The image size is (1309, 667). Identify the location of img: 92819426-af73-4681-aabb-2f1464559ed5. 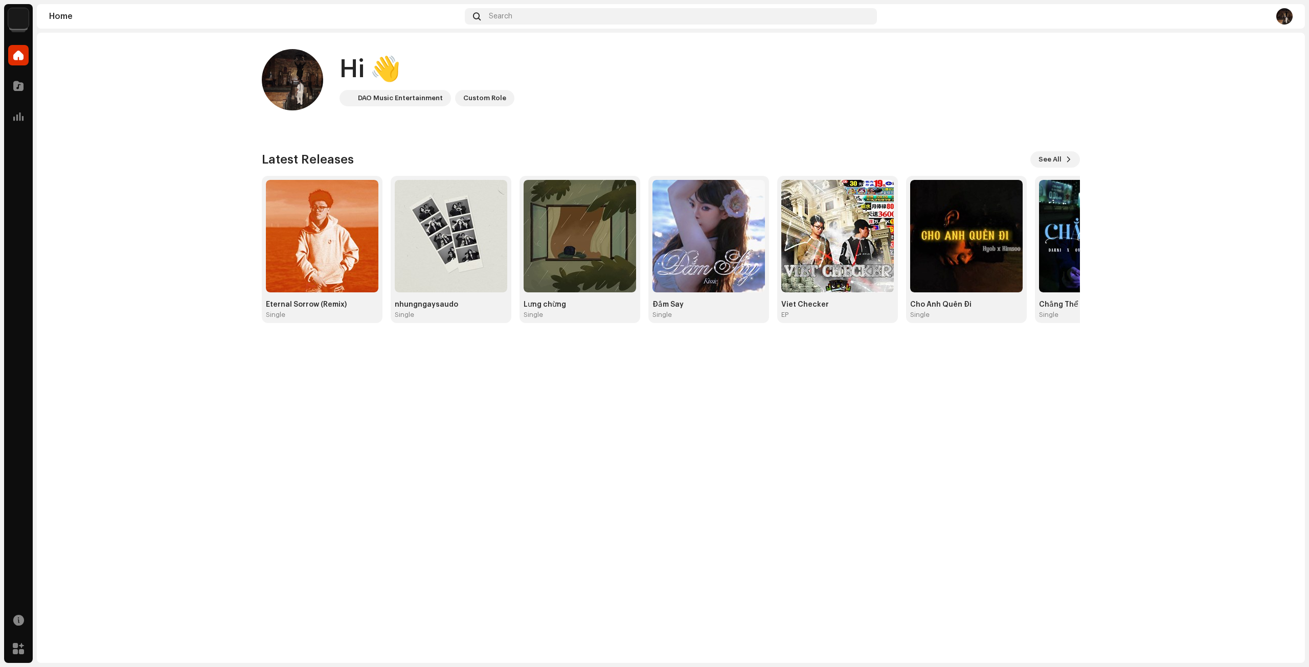
(322, 236).